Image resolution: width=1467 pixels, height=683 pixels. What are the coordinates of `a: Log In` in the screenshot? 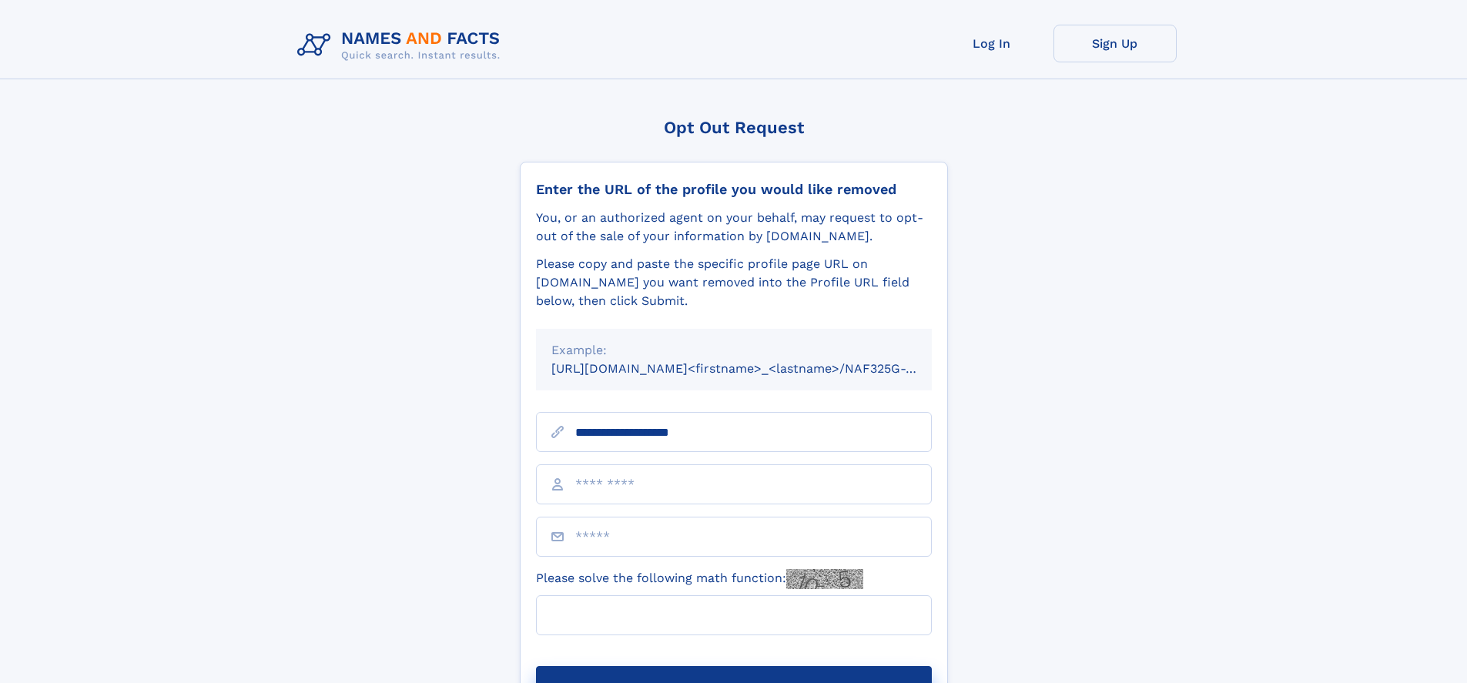 It's located at (992, 43).